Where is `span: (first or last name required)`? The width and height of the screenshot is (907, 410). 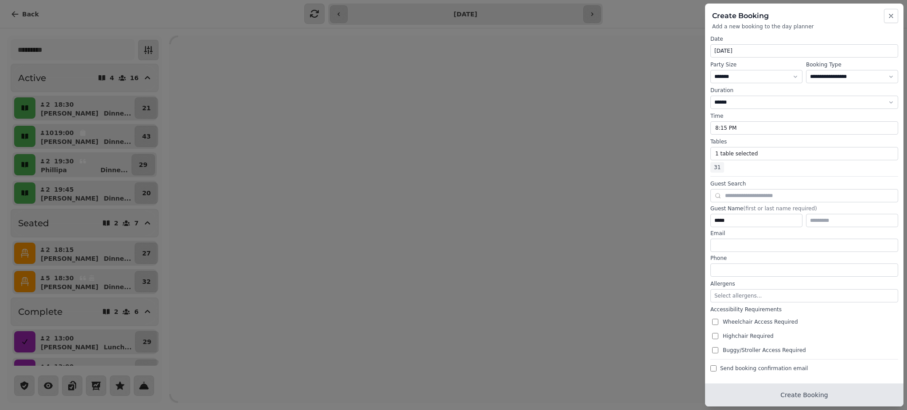
span: (first or last name required) is located at coordinates (780, 209).